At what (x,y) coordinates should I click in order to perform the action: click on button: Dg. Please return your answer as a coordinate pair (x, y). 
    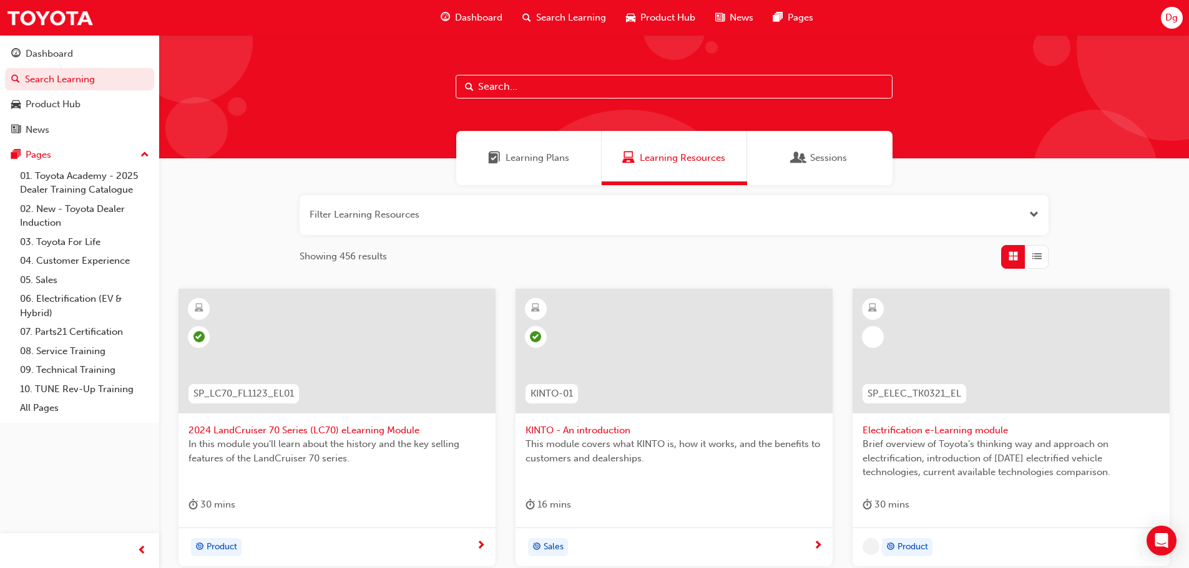
    Looking at the image, I should click on (1171, 17).